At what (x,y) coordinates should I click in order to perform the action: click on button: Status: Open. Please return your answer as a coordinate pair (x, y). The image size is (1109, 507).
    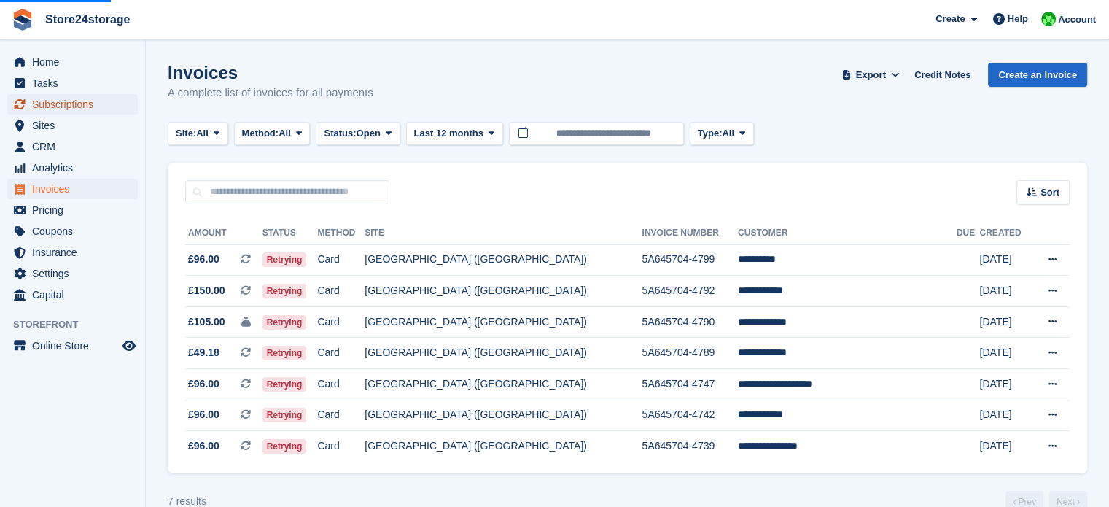
    Looking at the image, I should click on (357, 133).